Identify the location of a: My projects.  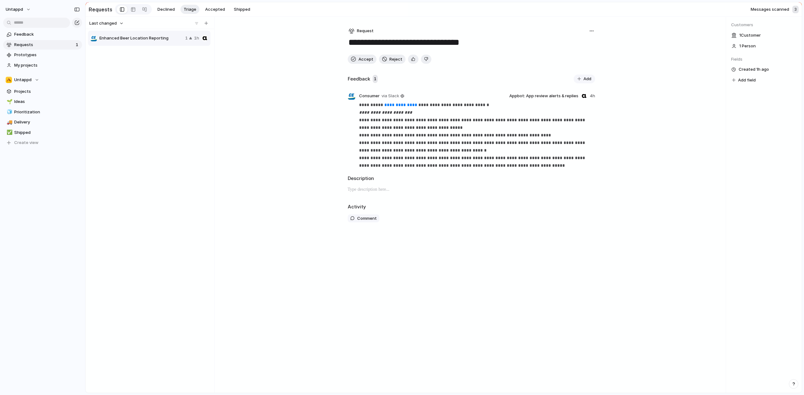
(43, 65).